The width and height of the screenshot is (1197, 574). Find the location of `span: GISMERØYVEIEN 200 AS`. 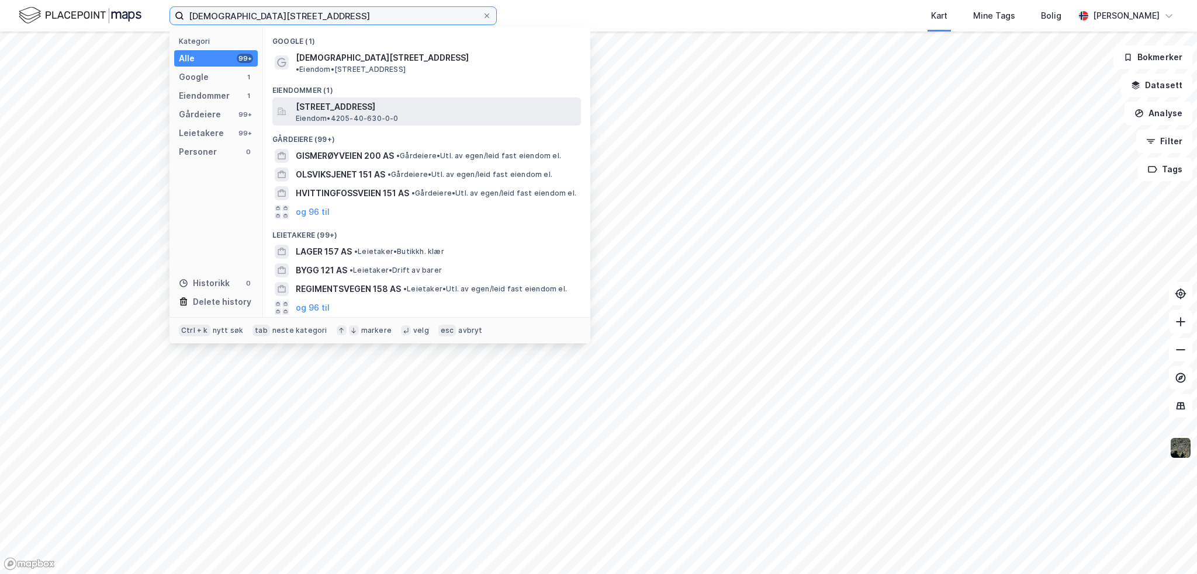

span: GISMERØYVEIEN 200 AS is located at coordinates (345, 156).